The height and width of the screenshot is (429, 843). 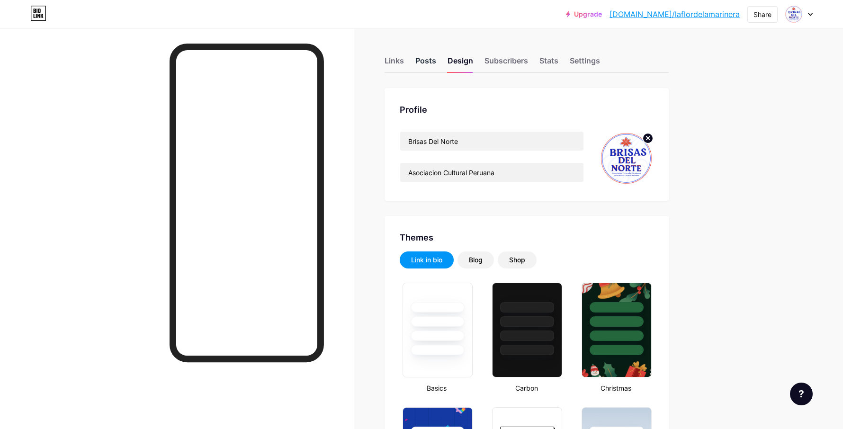 What do you see at coordinates (460, 63) in the screenshot?
I see `div: Design` at bounding box center [460, 63].